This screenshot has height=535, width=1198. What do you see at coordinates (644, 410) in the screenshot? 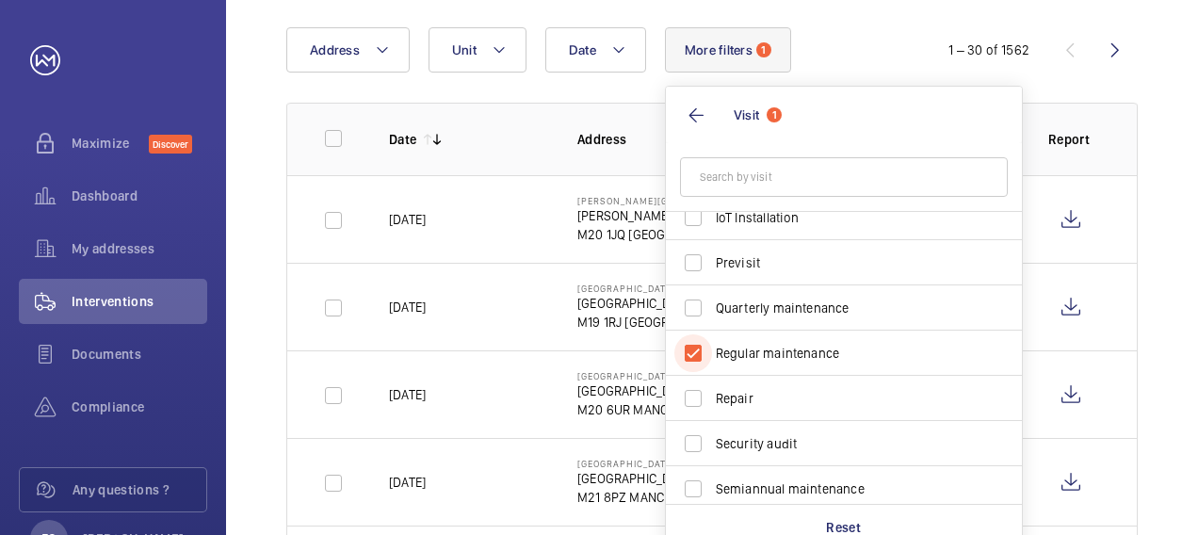
I see `p: M20 6UR MANCHESTER` at bounding box center [644, 410].